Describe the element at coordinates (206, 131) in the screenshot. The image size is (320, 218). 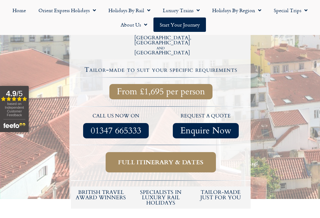
I see `a: Enquire Now` at that location.